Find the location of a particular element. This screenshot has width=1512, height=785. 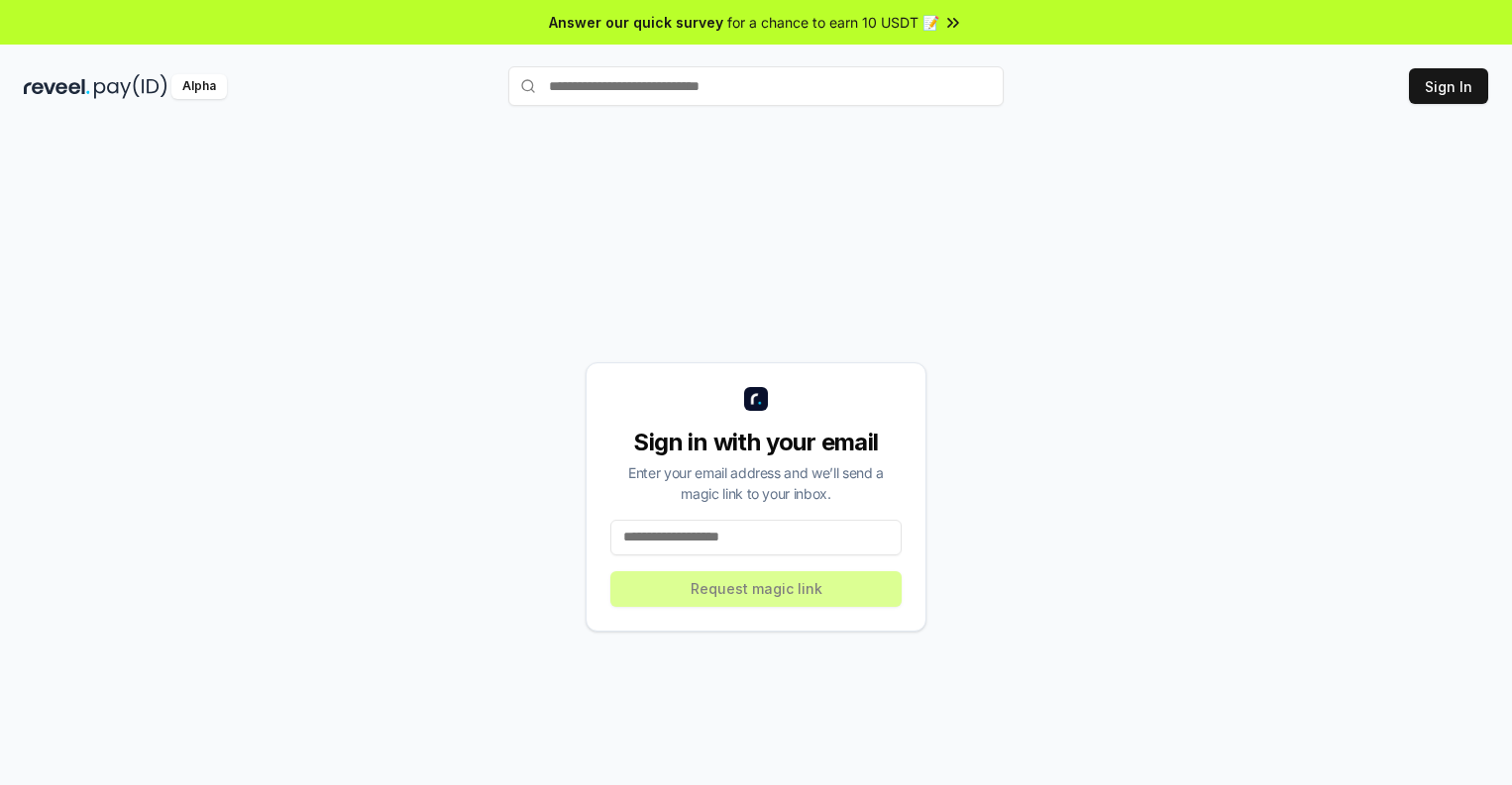

div: Enter your email address and we’ll send a magic link to your inbox. is located at coordinates (756, 483).